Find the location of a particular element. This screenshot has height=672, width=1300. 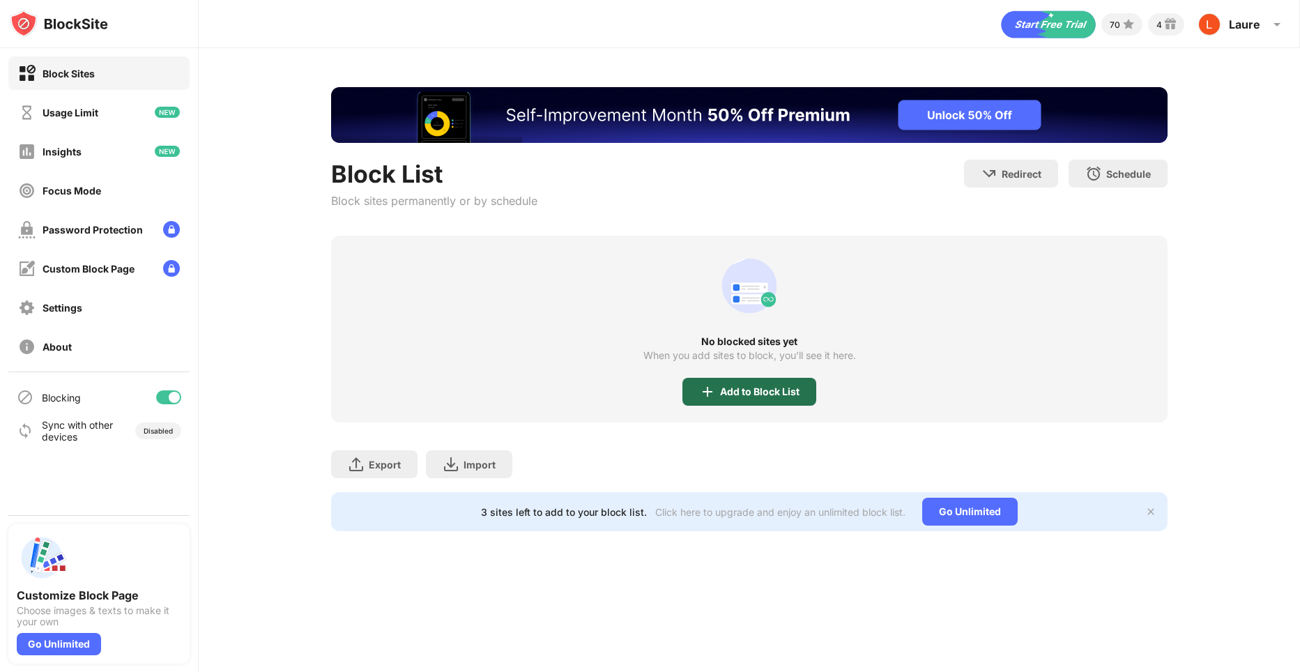

div: Choose images & texts to make it your own is located at coordinates (99, 616).